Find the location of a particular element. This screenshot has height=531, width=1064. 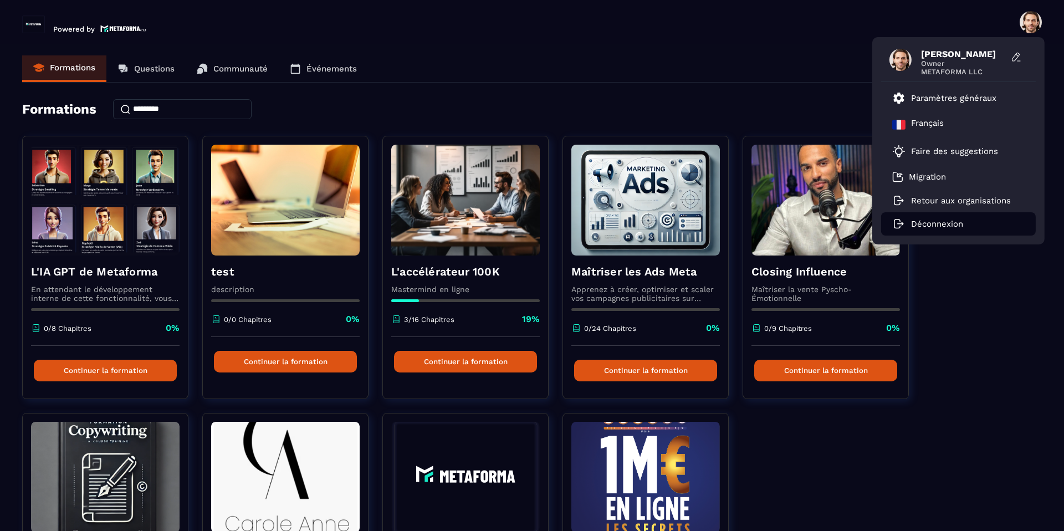

p: 0/24 Chapitres is located at coordinates (610, 328).